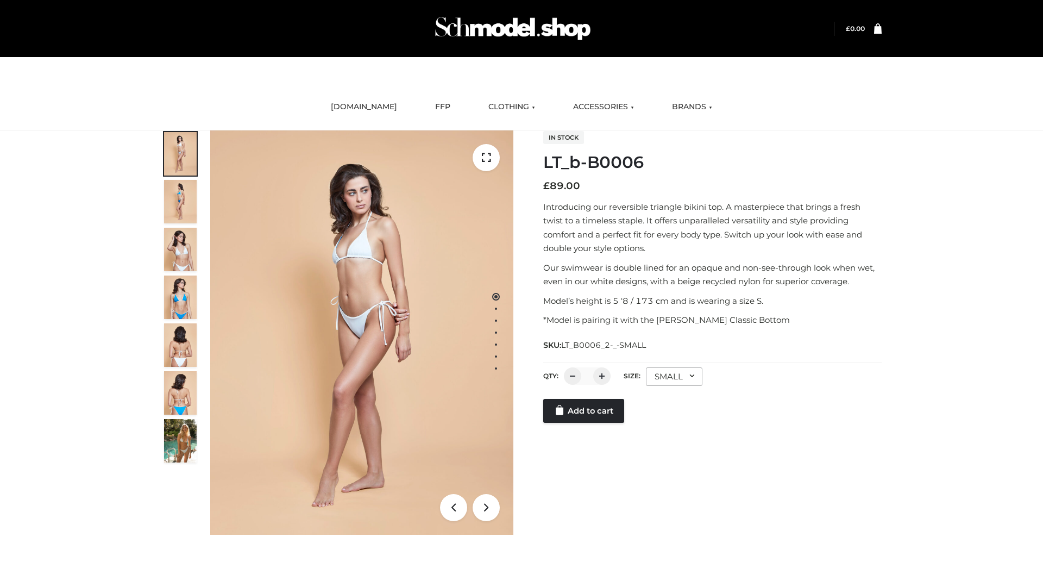 The width and height of the screenshot is (1043, 587). Describe the element at coordinates (512, 107) in the screenshot. I see `a: CLOTHING` at that location.